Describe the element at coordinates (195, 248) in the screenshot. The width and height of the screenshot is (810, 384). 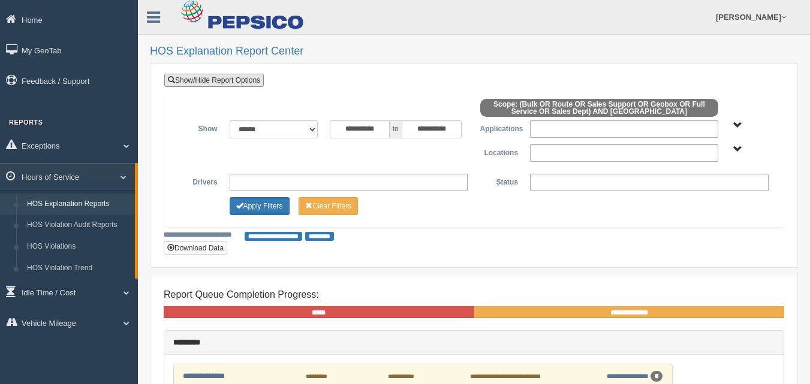
I see `button: Download Data` at that location.